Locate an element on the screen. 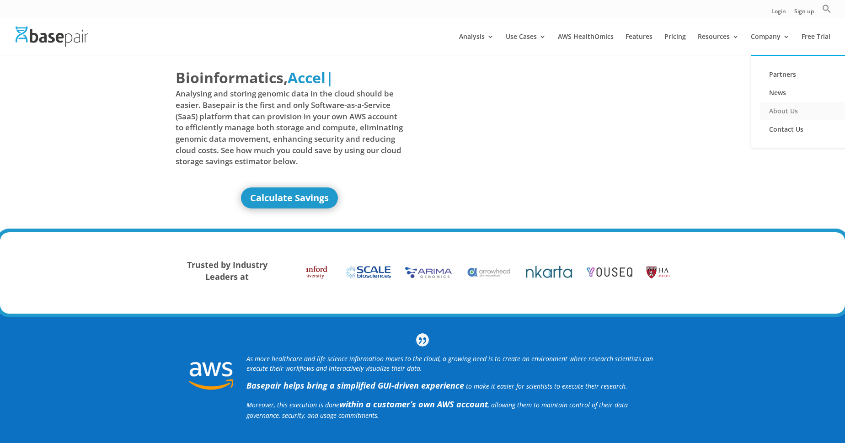 This screenshot has height=443, width=845. strong: Trusted by Industry Leaders at is located at coordinates (227, 271).